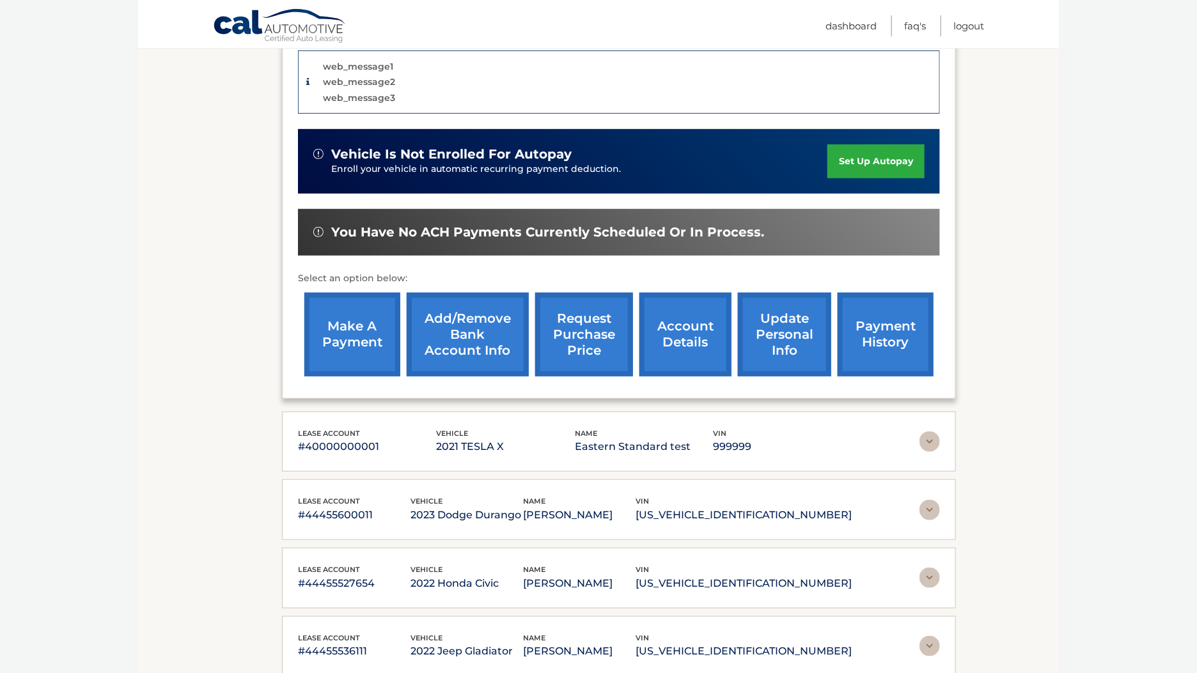 This screenshot has width=1197, height=673. I want to click on a: make a payment, so click(352, 334).